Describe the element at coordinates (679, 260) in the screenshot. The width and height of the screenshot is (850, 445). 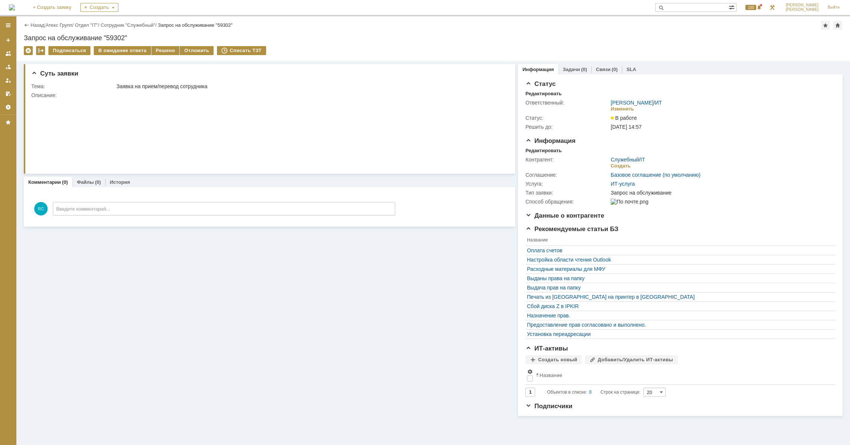
I see `a: Настройка области чтения Outlook` at that location.